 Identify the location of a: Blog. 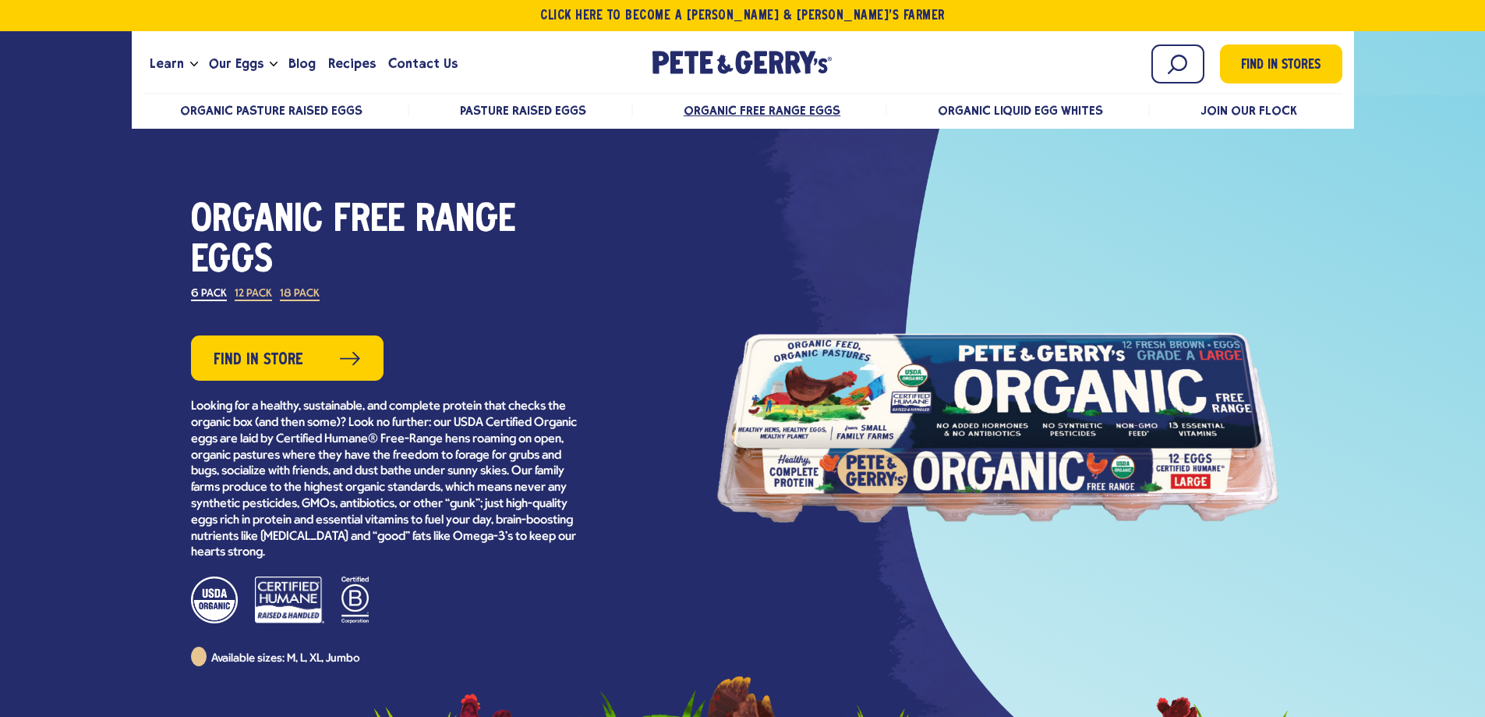
(302, 64).